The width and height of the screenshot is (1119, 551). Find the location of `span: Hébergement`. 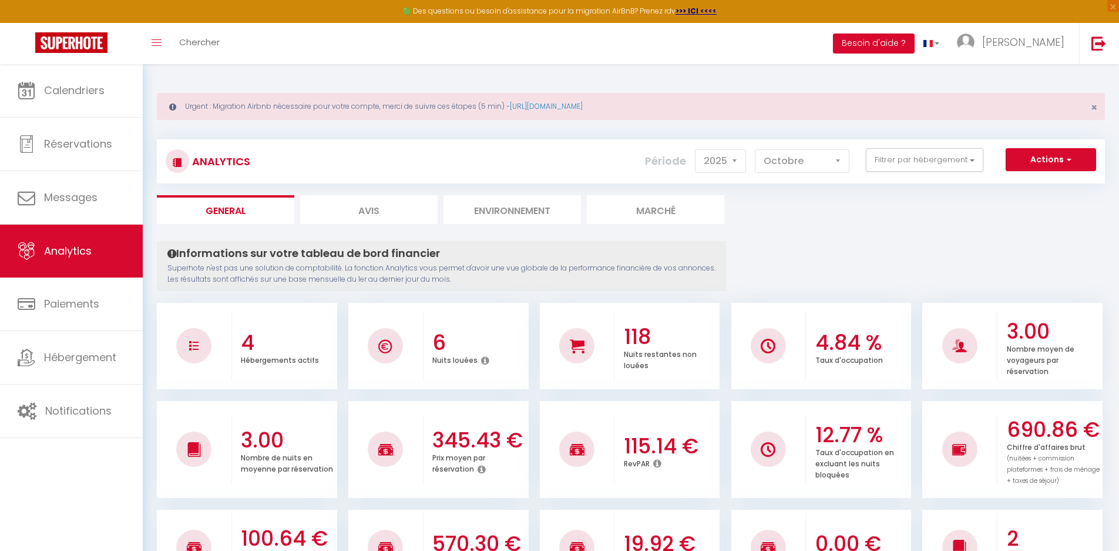

span: Hébergement is located at coordinates (80, 357).